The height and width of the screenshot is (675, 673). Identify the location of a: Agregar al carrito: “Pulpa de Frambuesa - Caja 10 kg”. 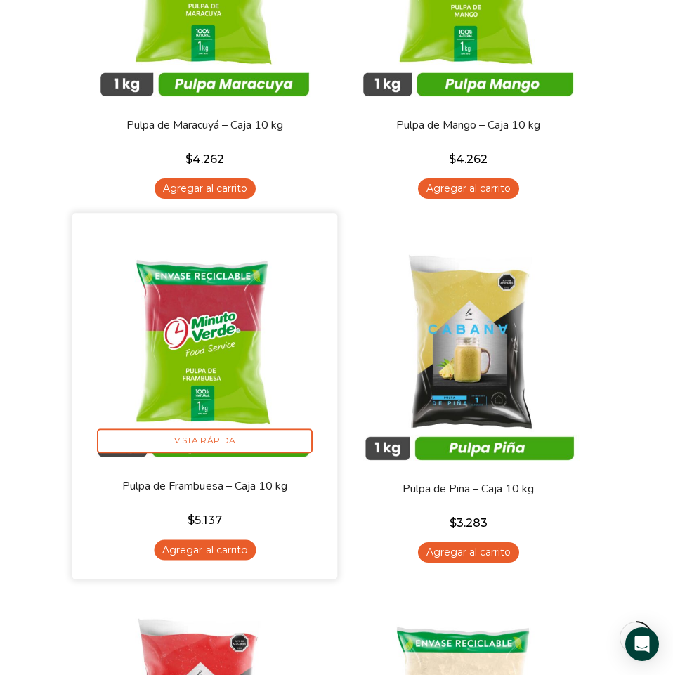
(204, 549).